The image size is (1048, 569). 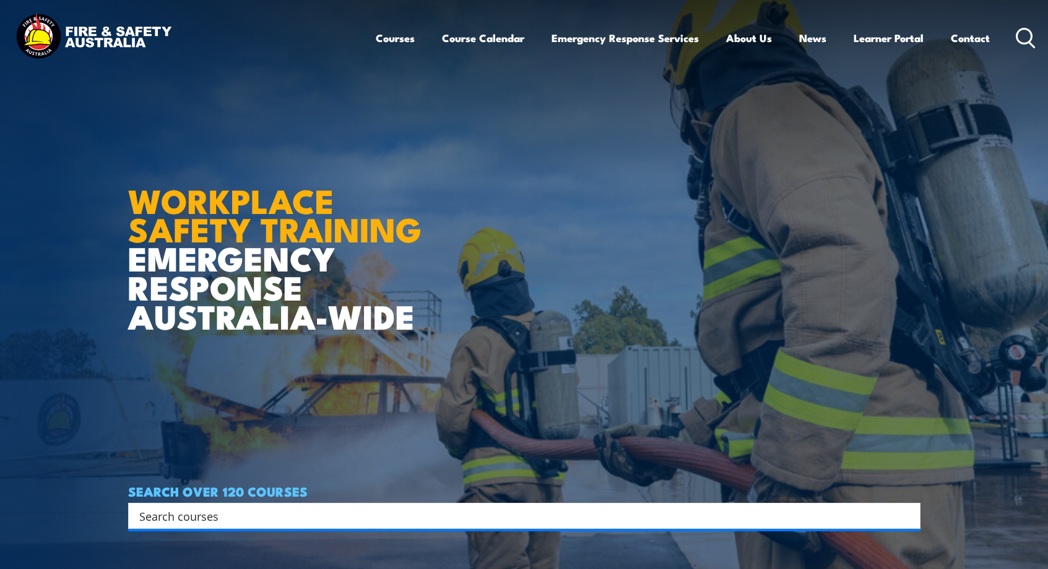 What do you see at coordinates (275, 214) in the screenshot?
I see `strong: WORKPLACE SAFETY TRAINING` at bounding box center [275, 214].